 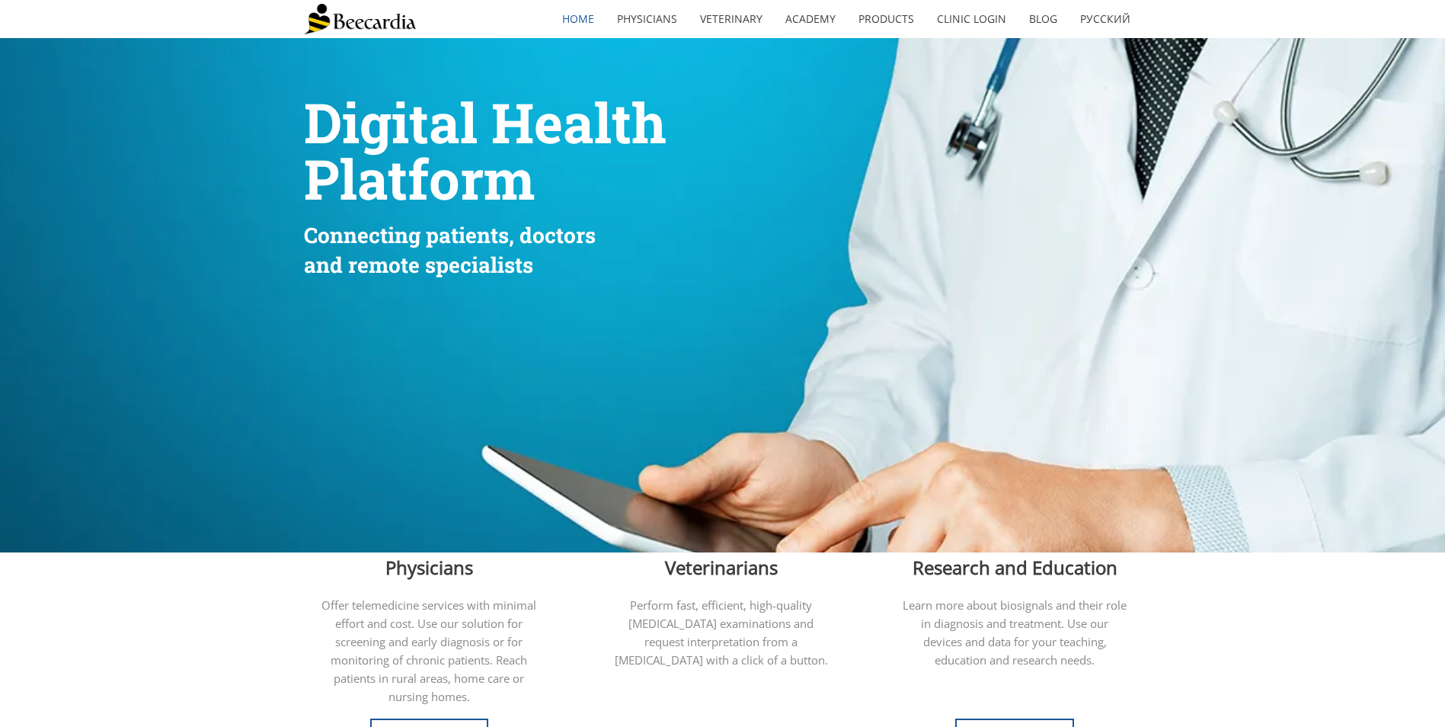 I want to click on a: Products, so click(x=886, y=19).